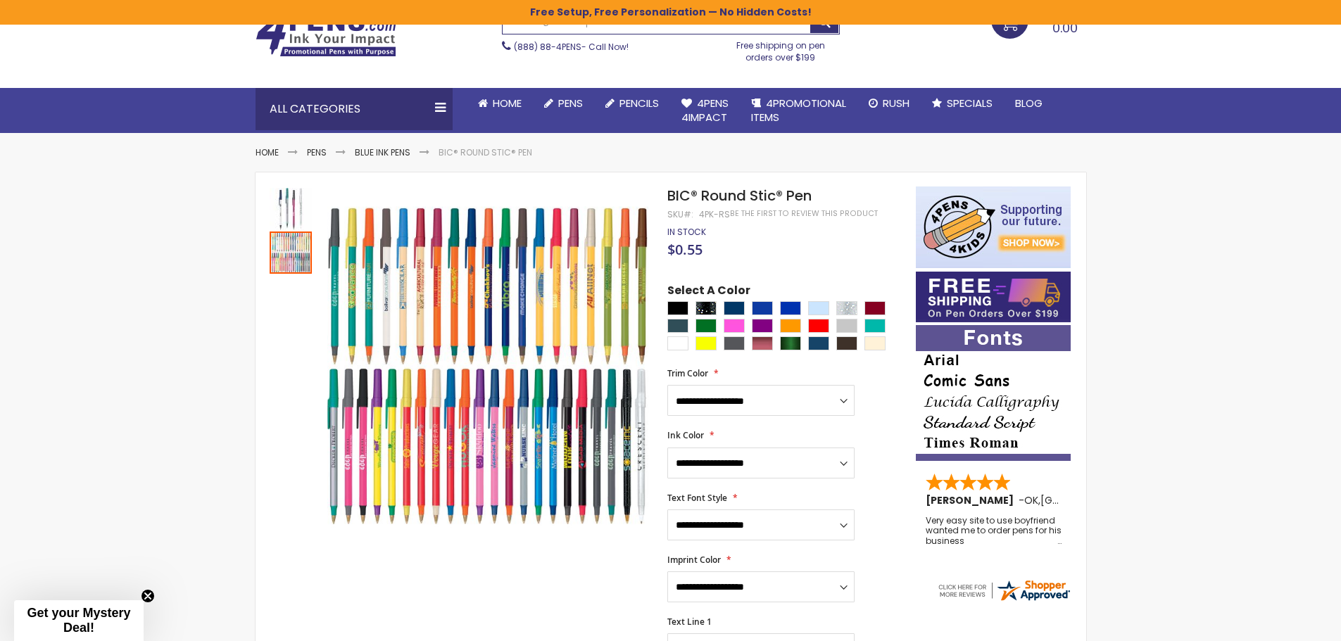 The image size is (1341, 641). What do you see at coordinates (1029, 103) in the screenshot?
I see `span: Blog` at bounding box center [1029, 103].